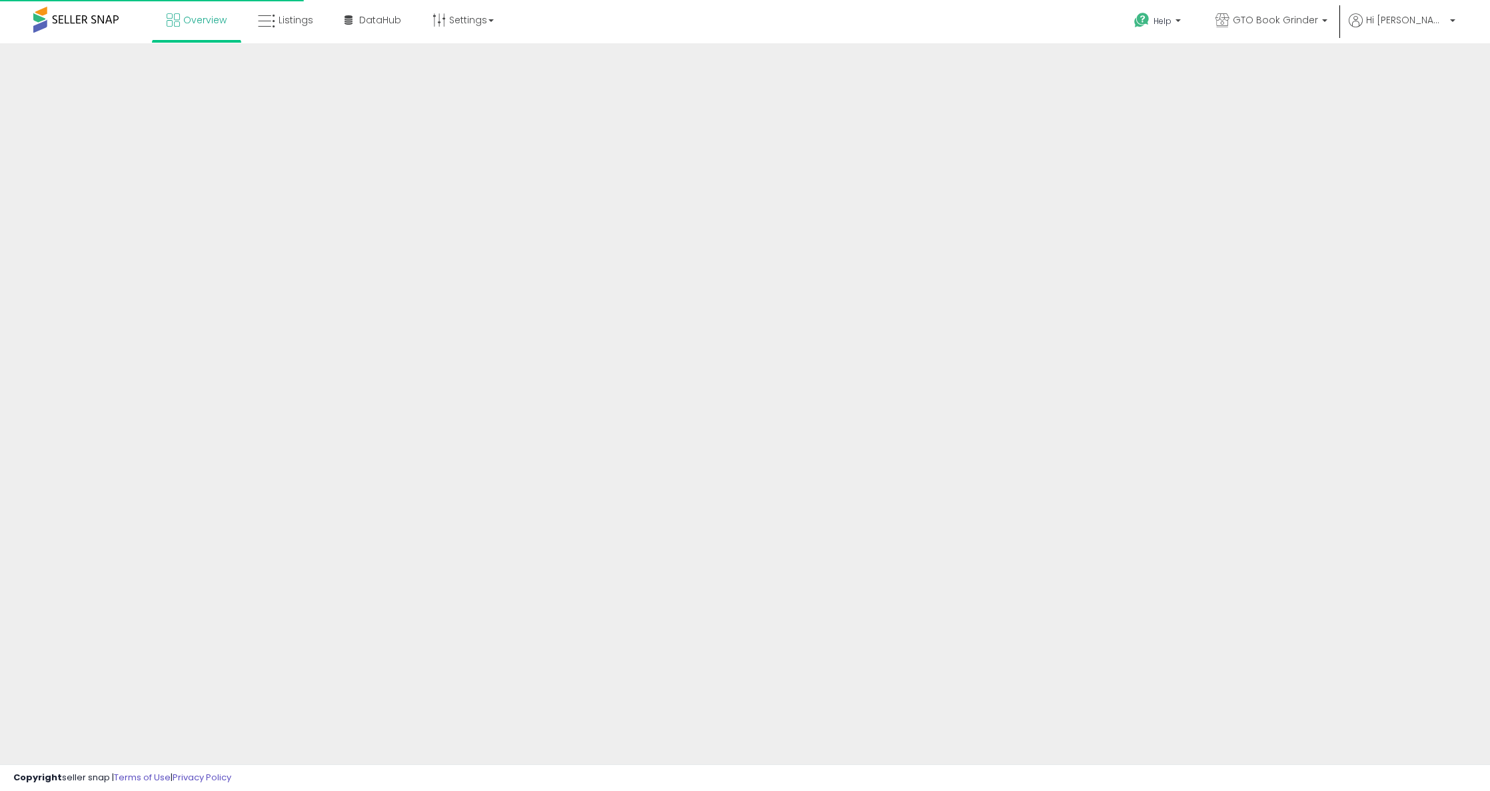  I want to click on i: Get Help, so click(1142, 20).